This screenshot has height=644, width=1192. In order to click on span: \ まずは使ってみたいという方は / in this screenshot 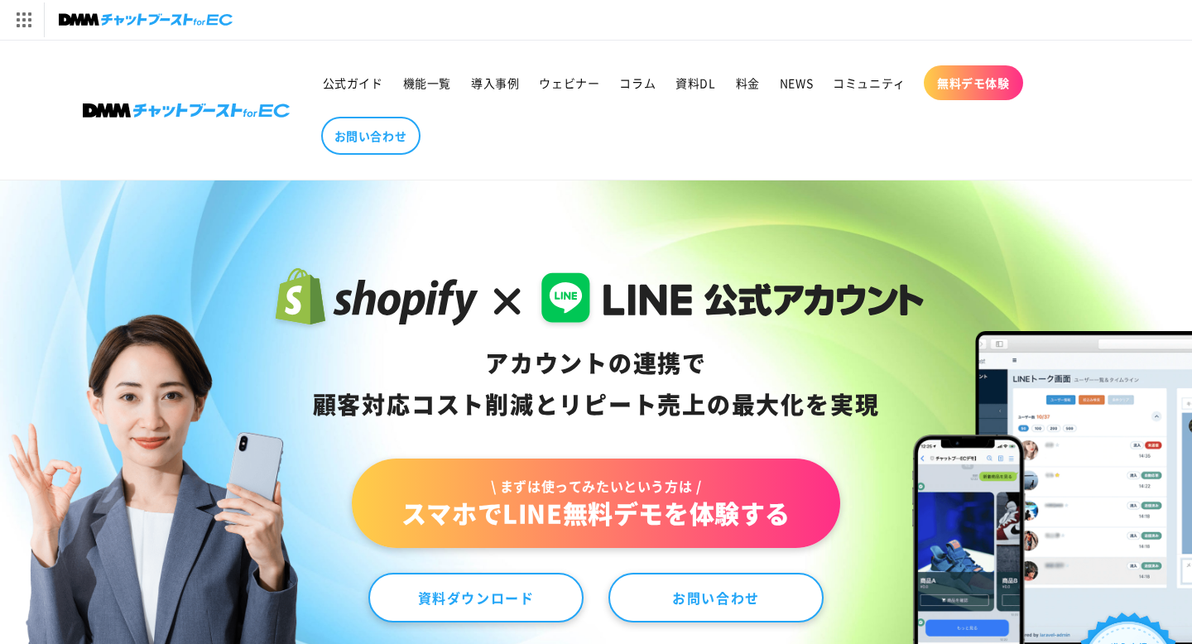, I will do `click(596, 486)`.